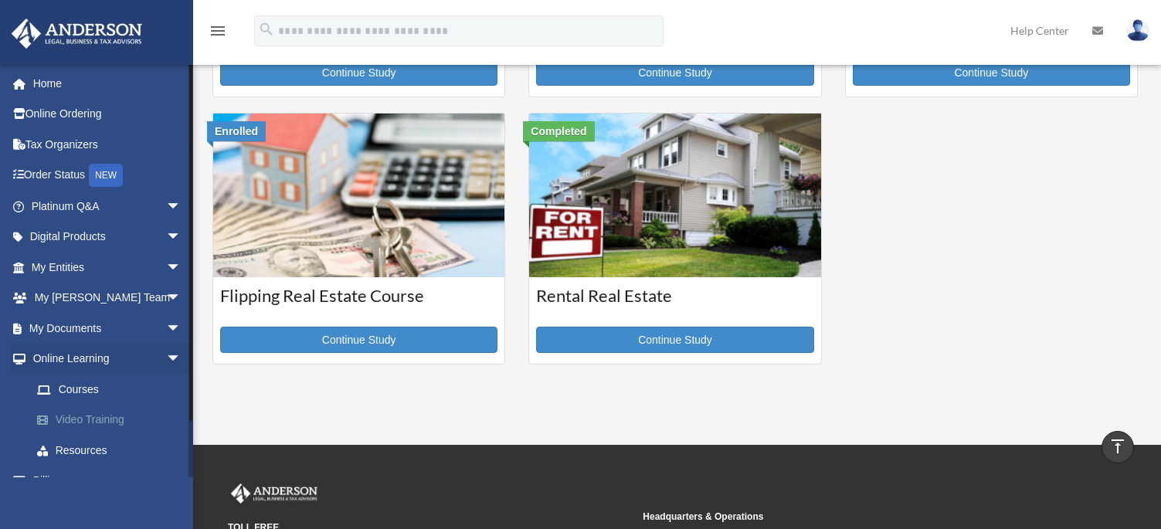 The height and width of the screenshot is (529, 1161). I want to click on i: search, so click(267, 29).